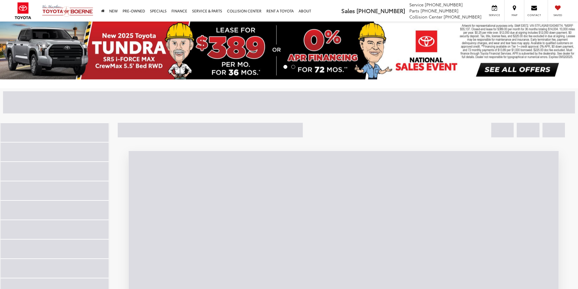  I want to click on span: Parts, so click(414, 11).